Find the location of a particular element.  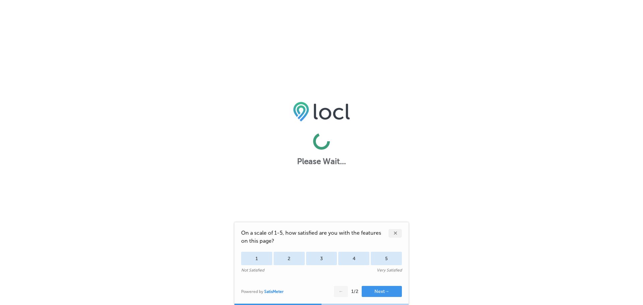

div: Not Satisfied is located at coordinates (253, 270).